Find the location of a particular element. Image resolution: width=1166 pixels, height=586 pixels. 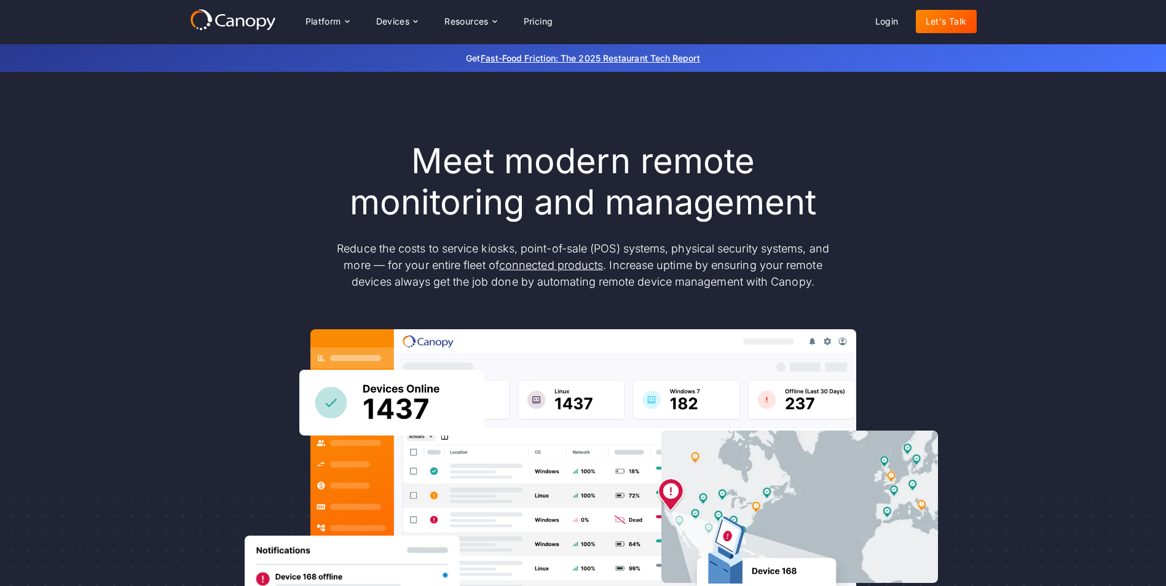

p: Get is located at coordinates (583, 58).